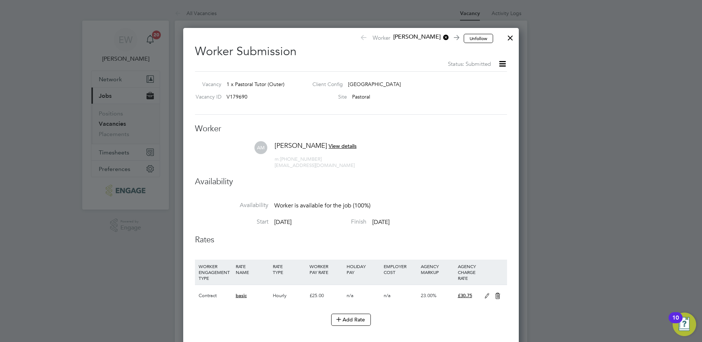 The width and height of the screenshot is (702, 342). What do you see at coordinates (437, 269) in the screenshot?
I see `div: AGENCY MARKUP` at bounding box center [437, 269].